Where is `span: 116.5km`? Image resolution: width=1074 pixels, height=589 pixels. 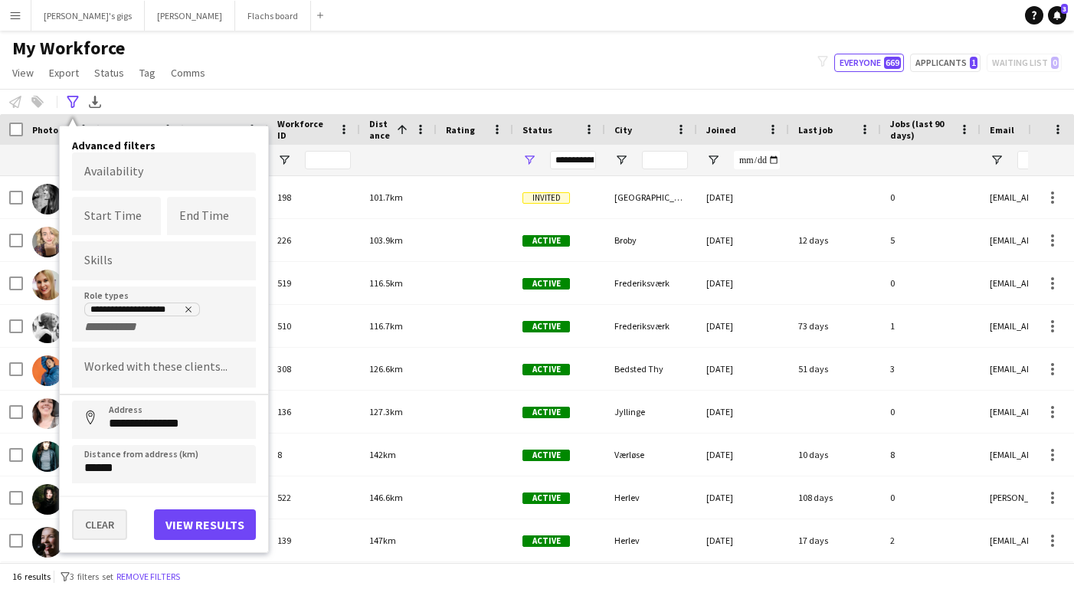
span: 116.5km is located at coordinates (386, 283).